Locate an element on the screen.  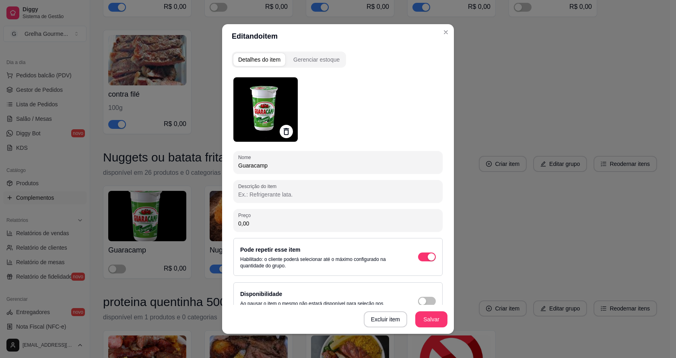
label: Nome is located at coordinates (246, 157).